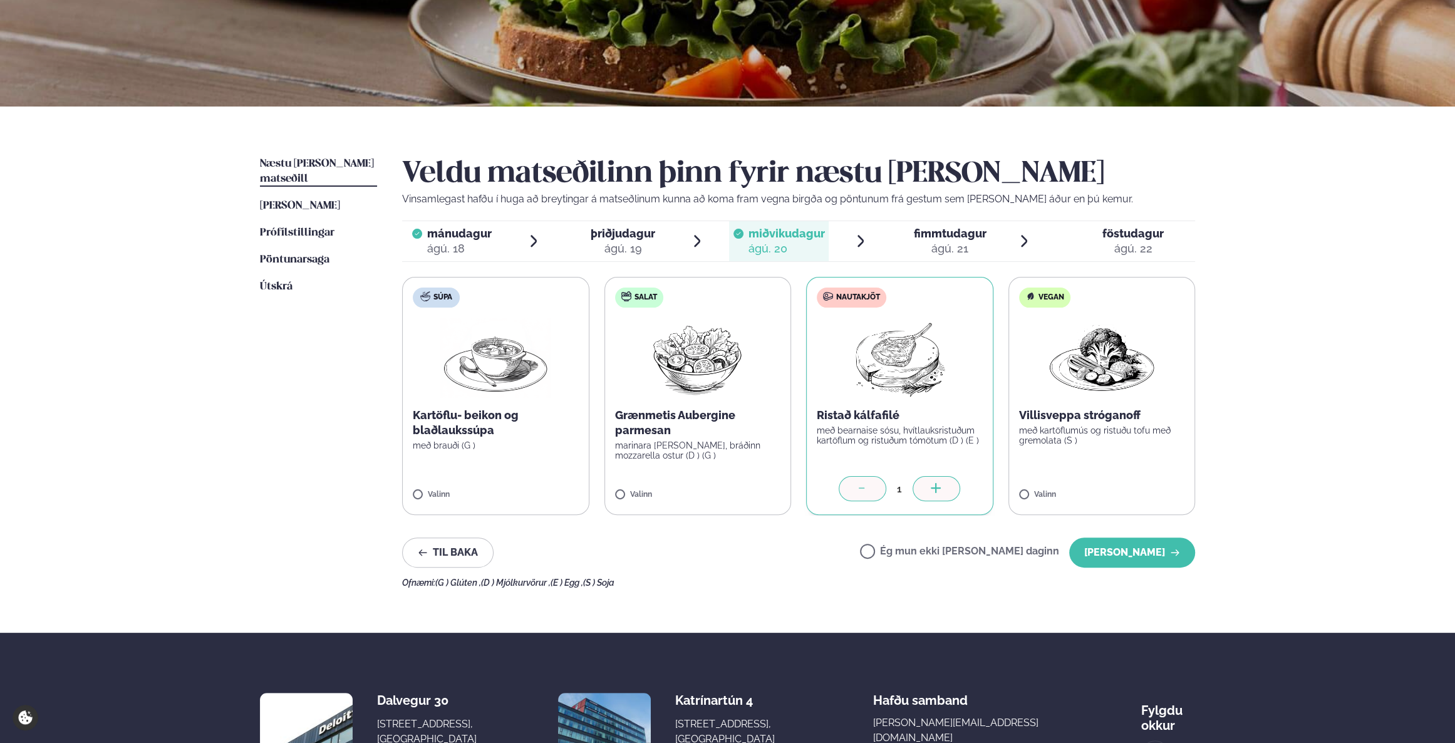 The width and height of the screenshot is (1455, 743). What do you see at coordinates (622, 233) in the screenshot?
I see `span: þriðjudagur` at bounding box center [622, 233].